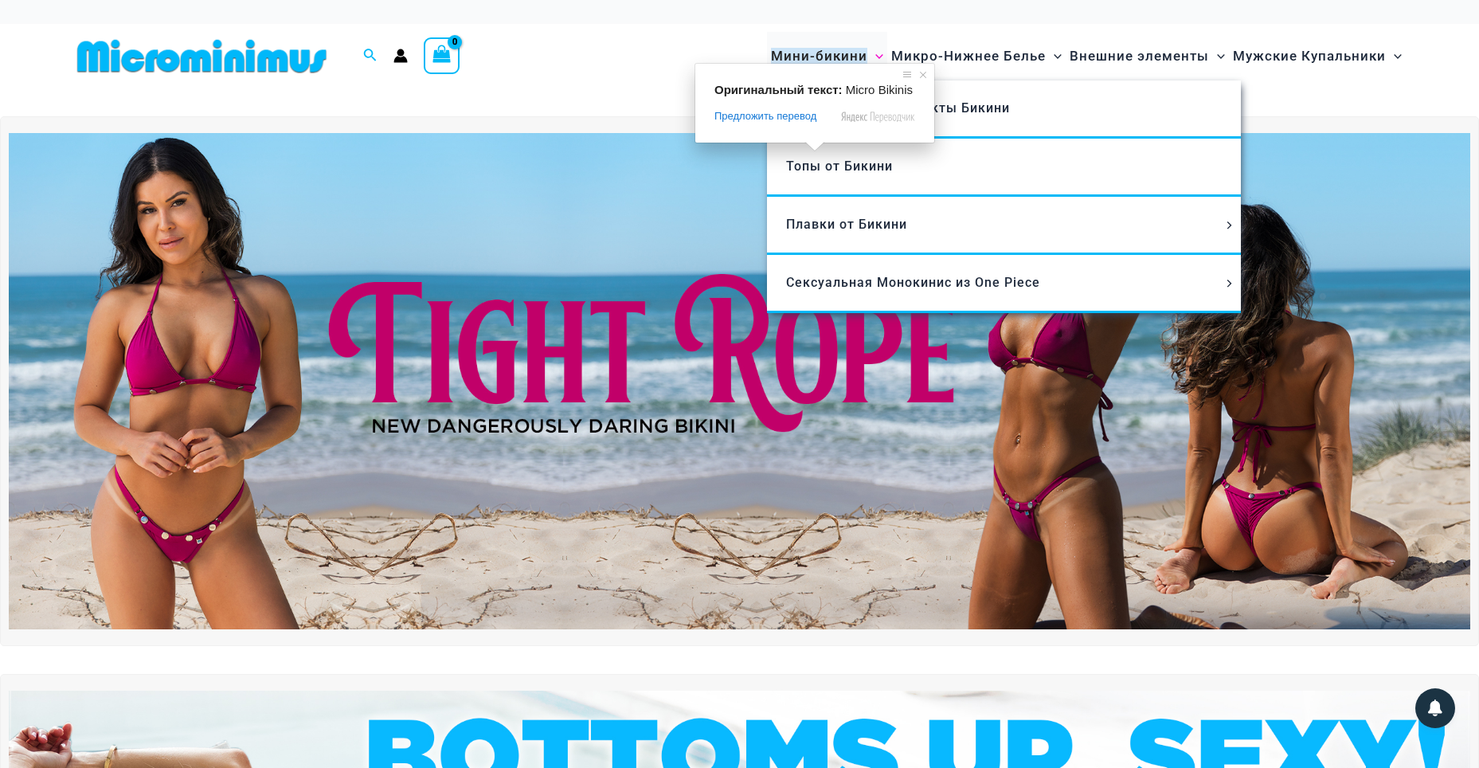 The image size is (1479, 768). I want to click on ya-tr-span: Мужские Купальники, so click(1309, 56).